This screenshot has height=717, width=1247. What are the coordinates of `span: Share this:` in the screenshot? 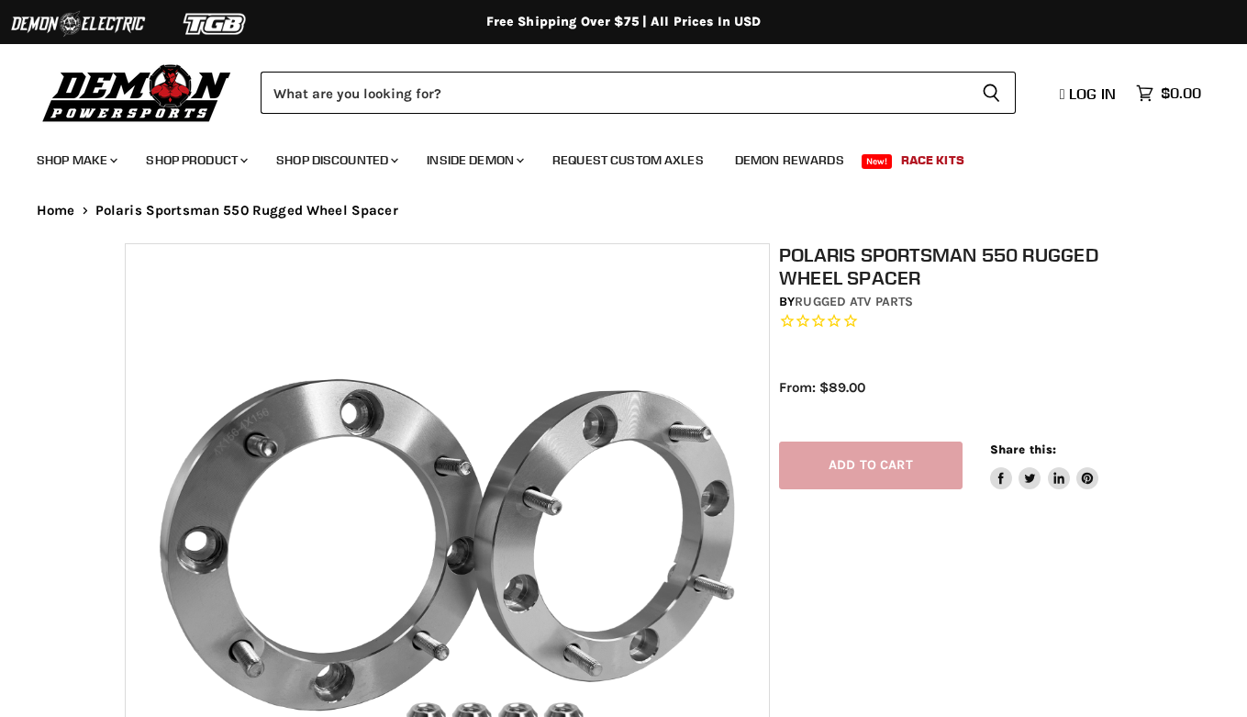 It's located at (1023, 449).